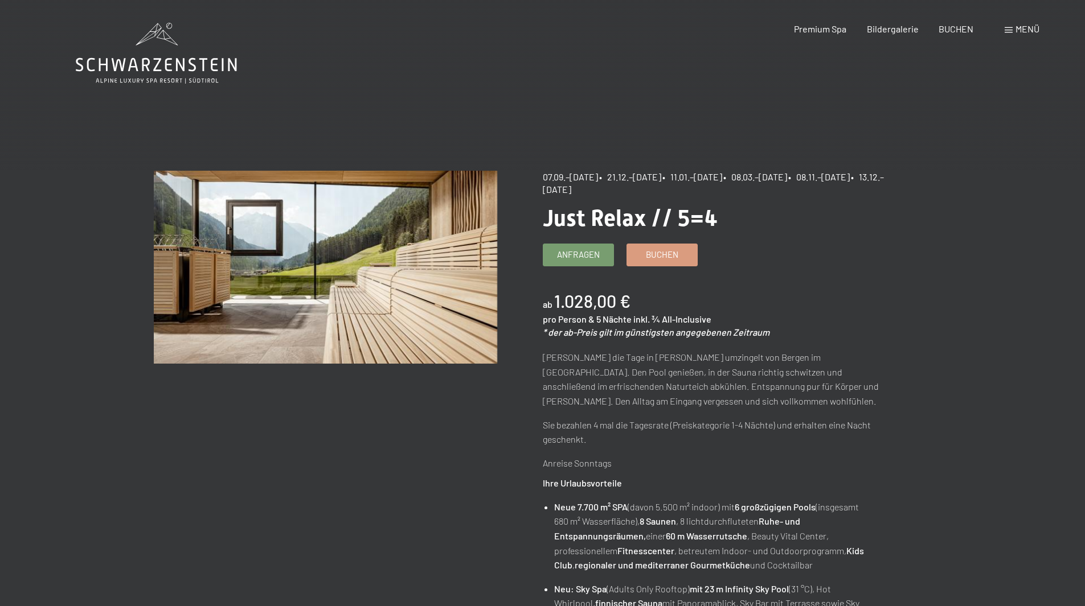 This screenshot has height=606, width=1085. Describe the element at coordinates (568, 319) in the screenshot. I see `span: pro Person &` at that location.